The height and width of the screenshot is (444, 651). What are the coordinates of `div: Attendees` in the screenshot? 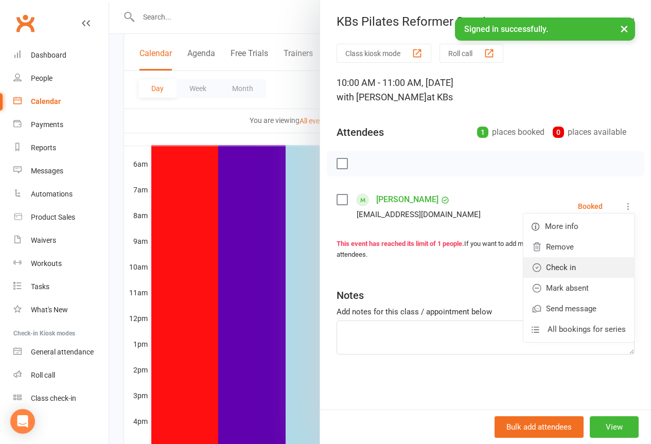 It's located at (360, 132).